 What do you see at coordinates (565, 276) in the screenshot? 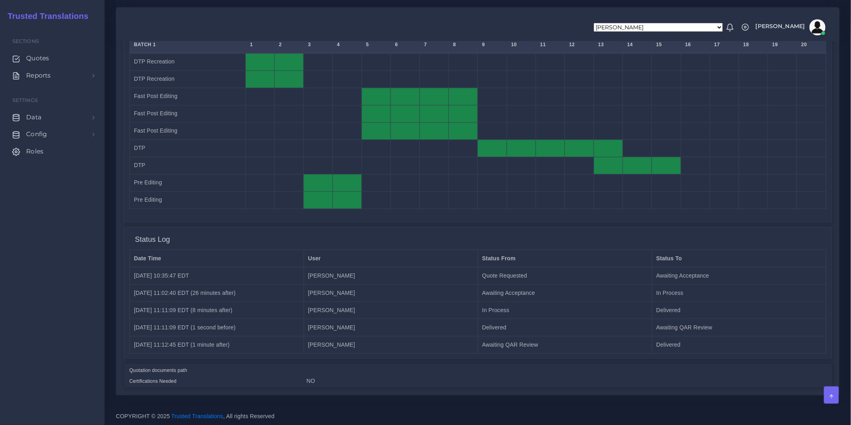
I see `td: Quote Requested` at bounding box center [565, 276].